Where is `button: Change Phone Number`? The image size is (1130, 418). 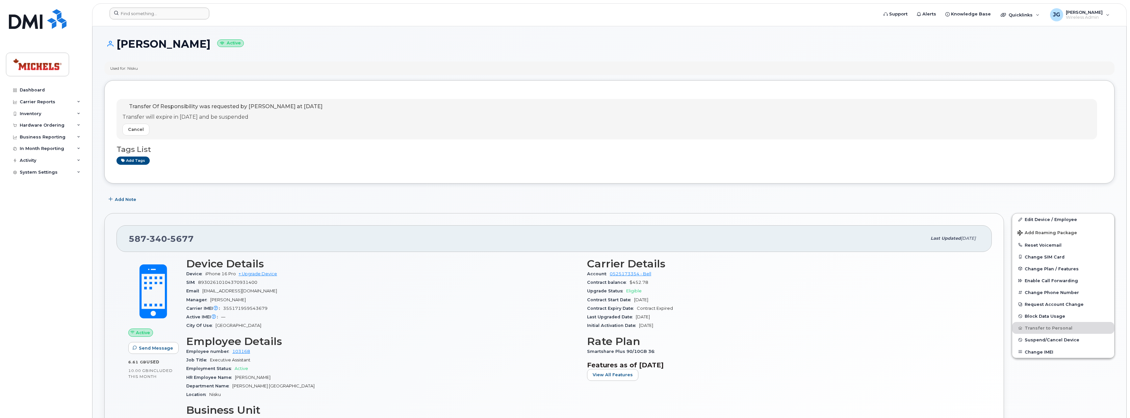 button: Change Phone Number is located at coordinates (1063, 292).